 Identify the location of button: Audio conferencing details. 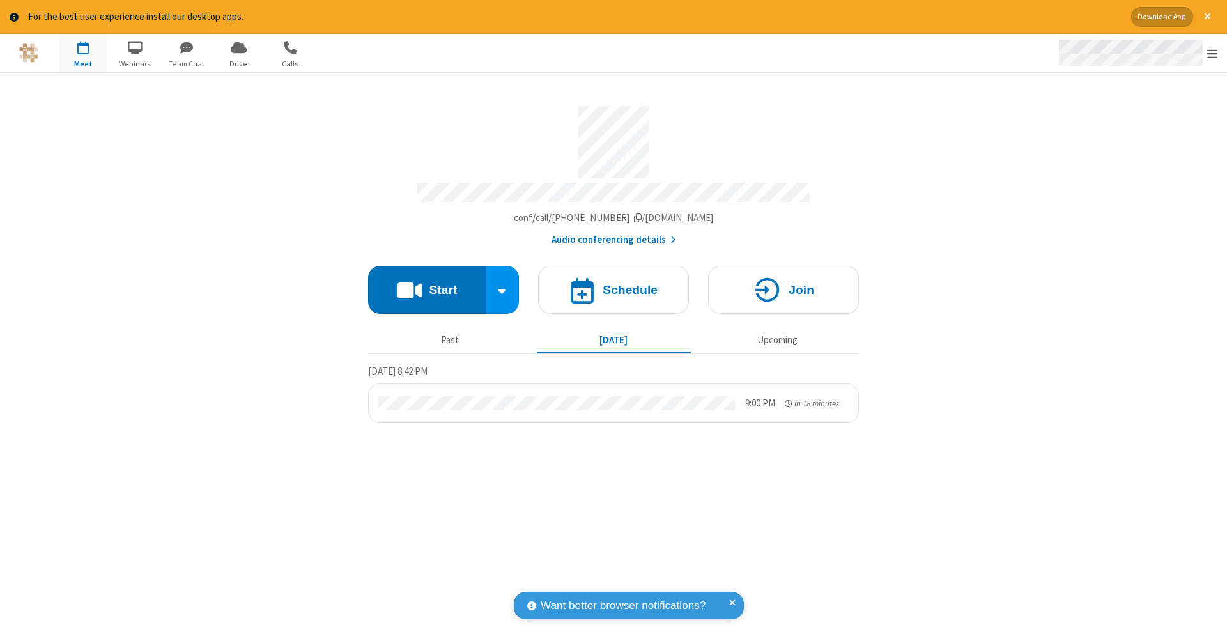
(613, 240).